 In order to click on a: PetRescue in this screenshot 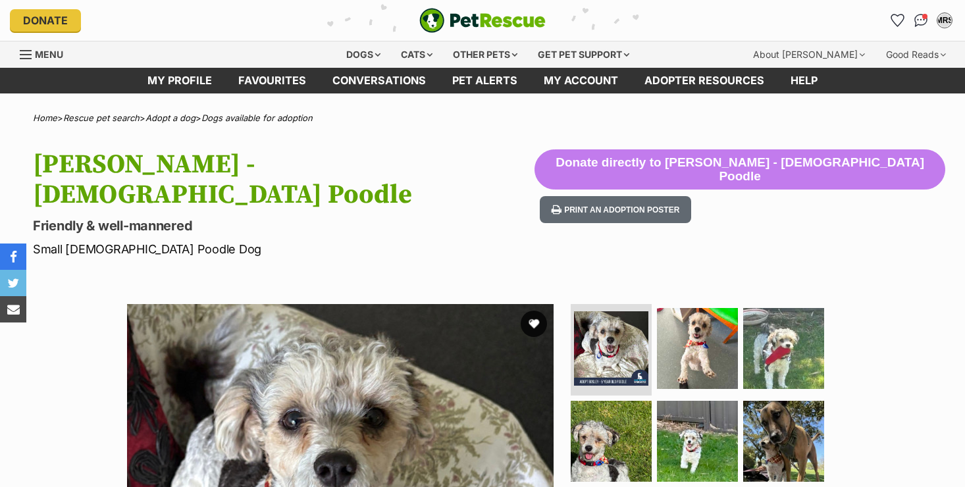, I will do `click(482, 20)`.